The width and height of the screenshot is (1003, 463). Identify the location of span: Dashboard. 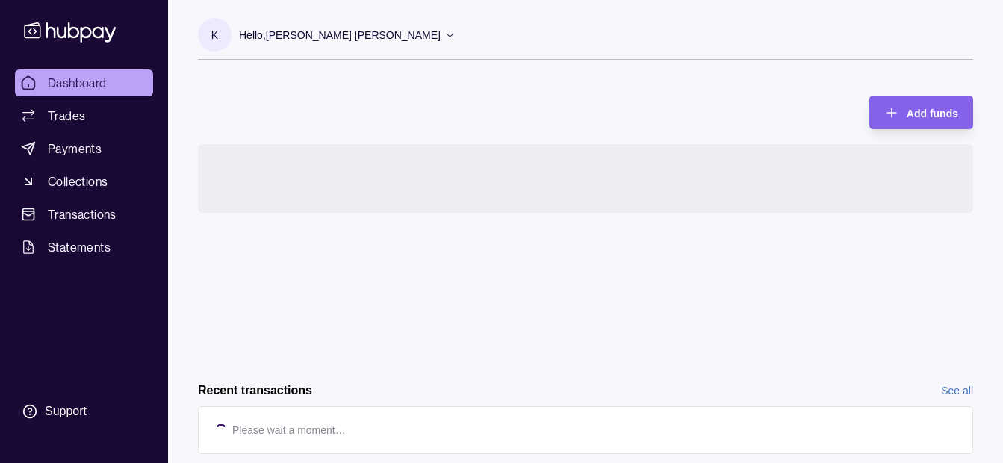
(77, 83).